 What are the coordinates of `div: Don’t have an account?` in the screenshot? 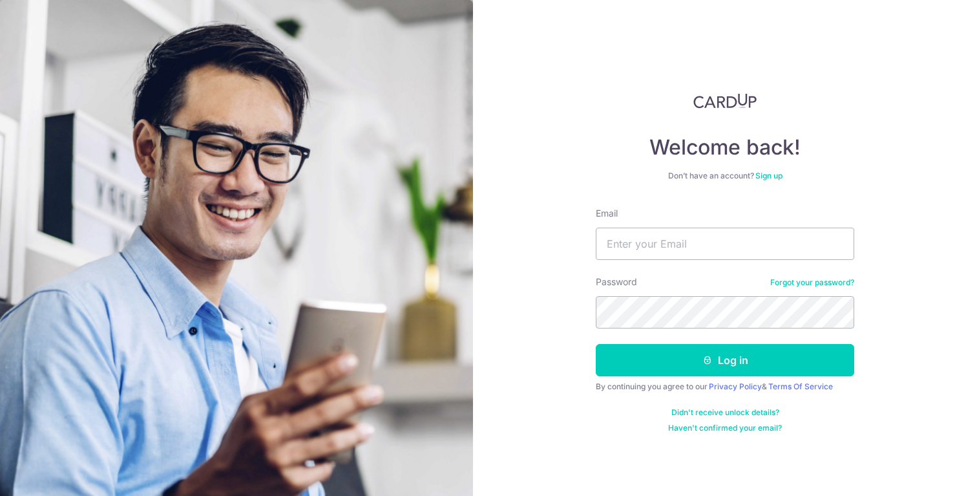 It's located at (725, 176).